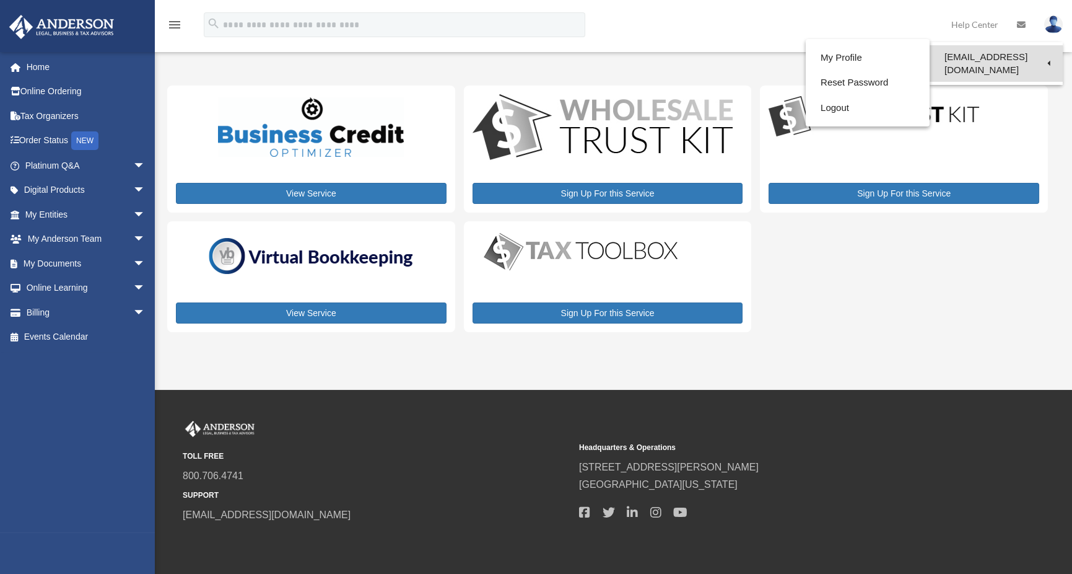 The width and height of the screenshot is (1072, 574). What do you see at coordinates (377, 495) in the screenshot?
I see `small: SUPPORT` at bounding box center [377, 495].